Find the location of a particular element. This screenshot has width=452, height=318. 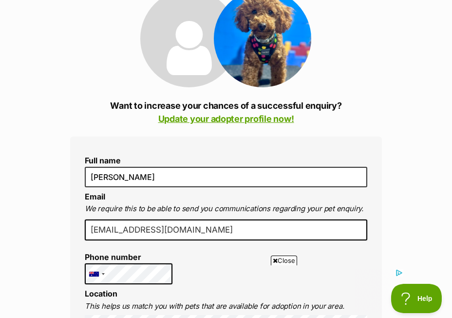

label: Email is located at coordinates (95, 196).